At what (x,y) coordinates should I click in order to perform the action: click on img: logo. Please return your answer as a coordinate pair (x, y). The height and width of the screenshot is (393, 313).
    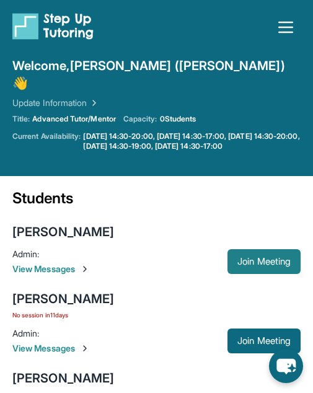
    Looking at the image, I should click on (53, 26).